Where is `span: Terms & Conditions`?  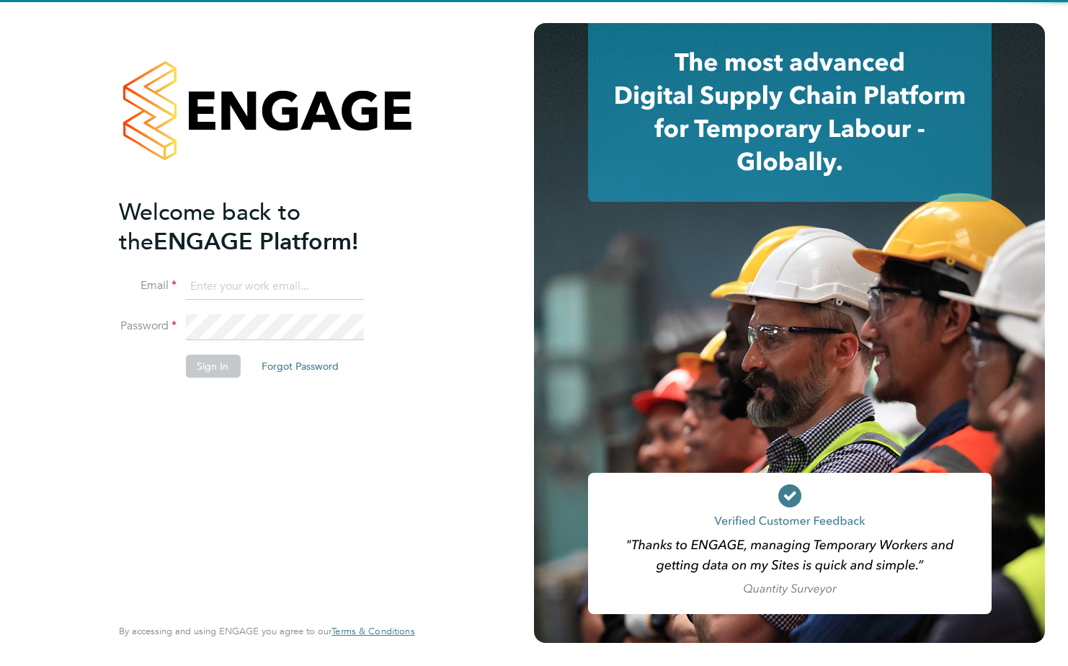 span: Terms & Conditions is located at coordinates (373, 631).